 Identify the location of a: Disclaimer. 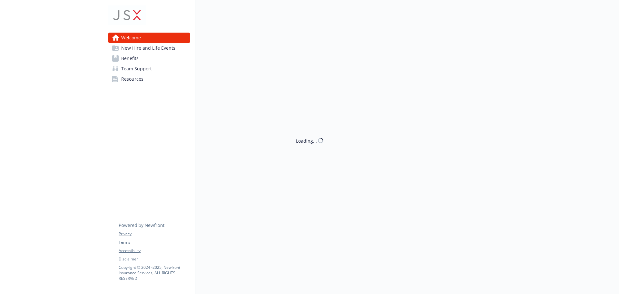
(154, 259).